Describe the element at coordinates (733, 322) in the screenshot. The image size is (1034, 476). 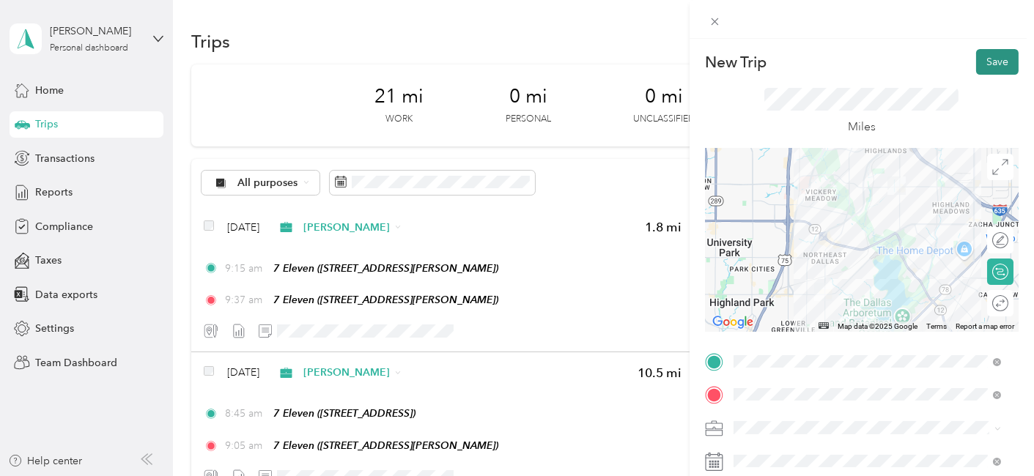
I see `a: Open this area in Google Maps (opens a new window)` at that location.